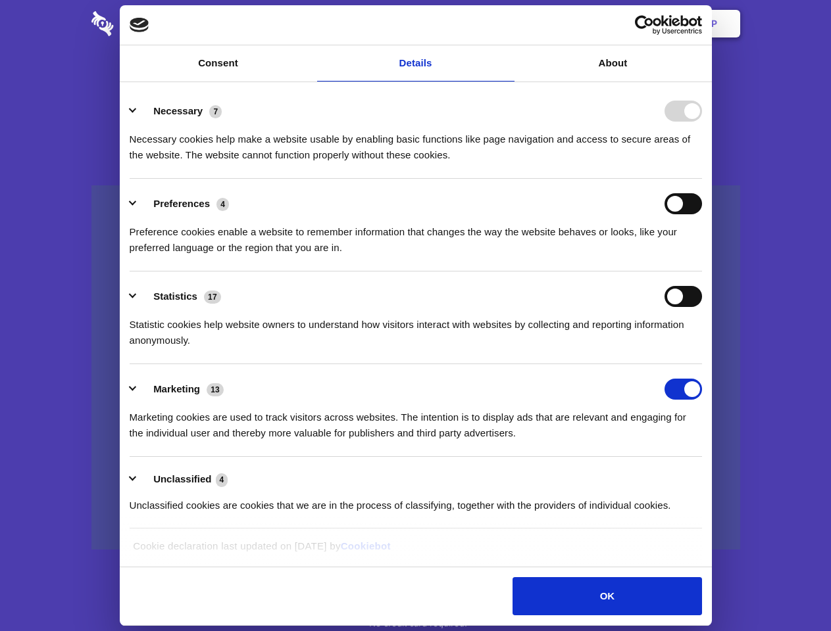 The height and width of the screenshot is (631, 831). What do you see at coordinates (416, 142) in the screenshot?
I see `div: Necessary cookies help make a website usable by enabling basic functions like page navigation and...` at bounding box center [416, 142].